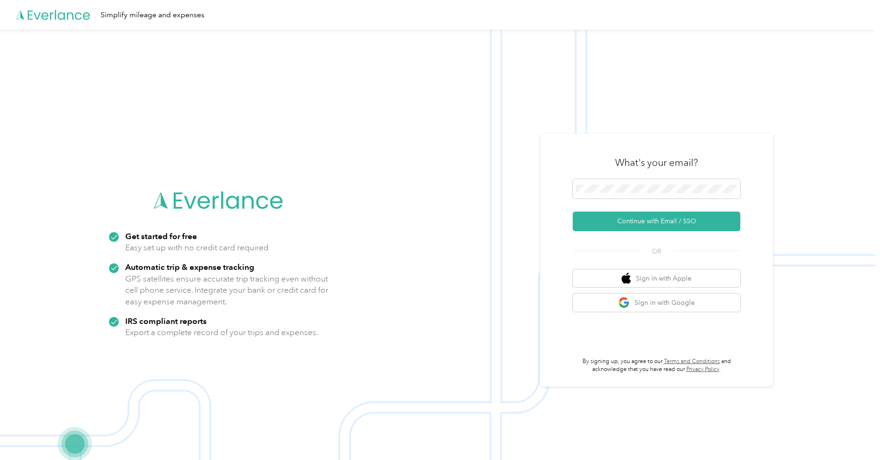 Image resolution: width=880 pixels, height=460 pixels. What do you see at coordinates (189, 266) in the screenshot?
I see `strong: Automatic trip & expense tracking` at bounding box center [189, 266].